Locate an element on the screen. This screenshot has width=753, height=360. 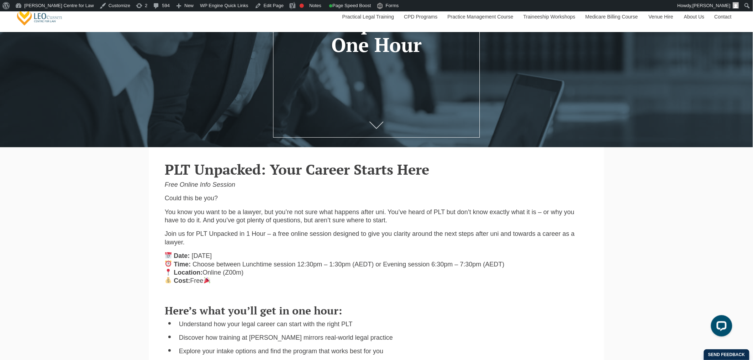
strong: Date: is located at coordinates (182, 256).